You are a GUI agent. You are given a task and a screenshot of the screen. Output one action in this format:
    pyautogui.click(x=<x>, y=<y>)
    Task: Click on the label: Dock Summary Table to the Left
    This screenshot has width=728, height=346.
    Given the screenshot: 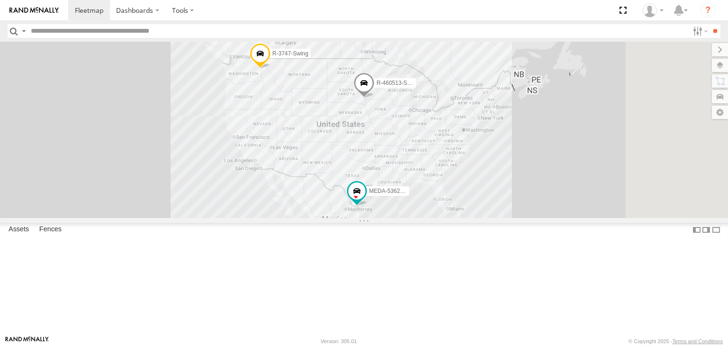 What is the action you would take?
    pyautogui.click(x=697, y=229)
    